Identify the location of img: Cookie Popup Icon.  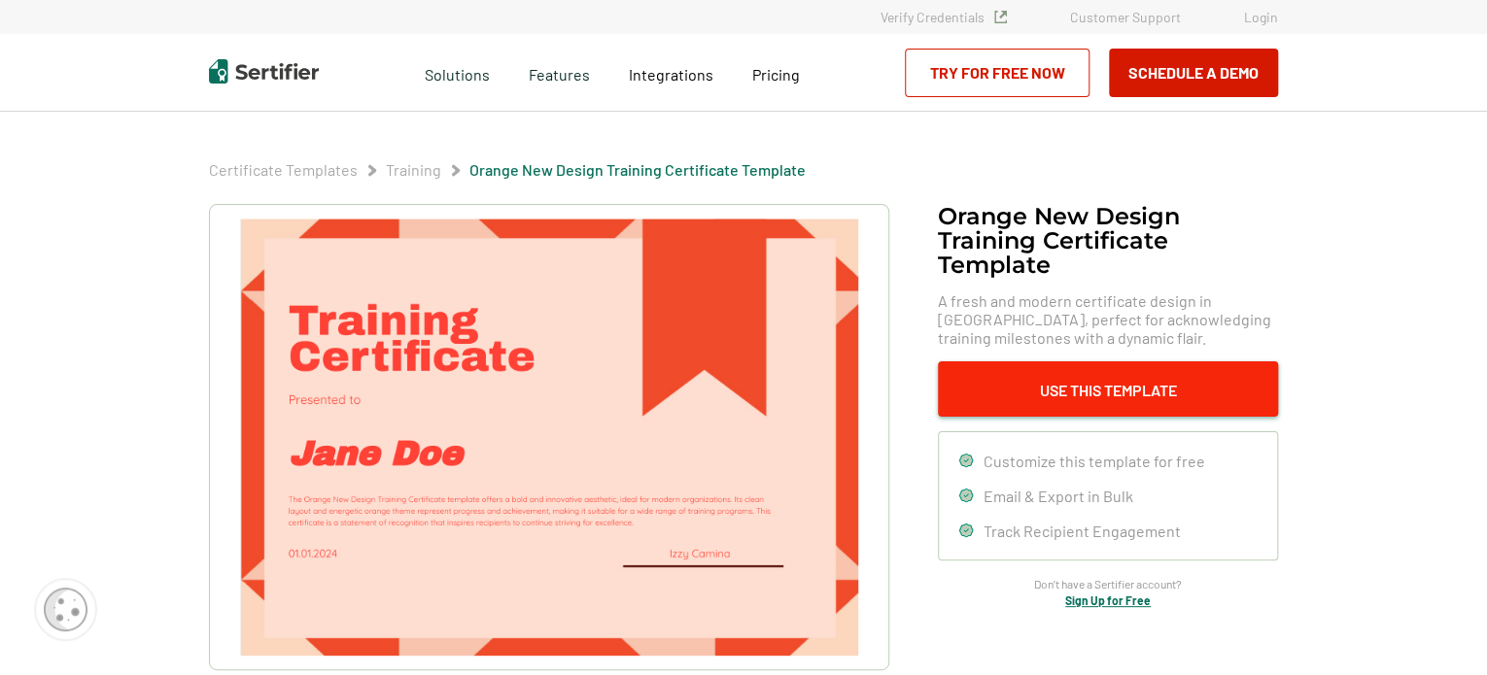
(65, 609).